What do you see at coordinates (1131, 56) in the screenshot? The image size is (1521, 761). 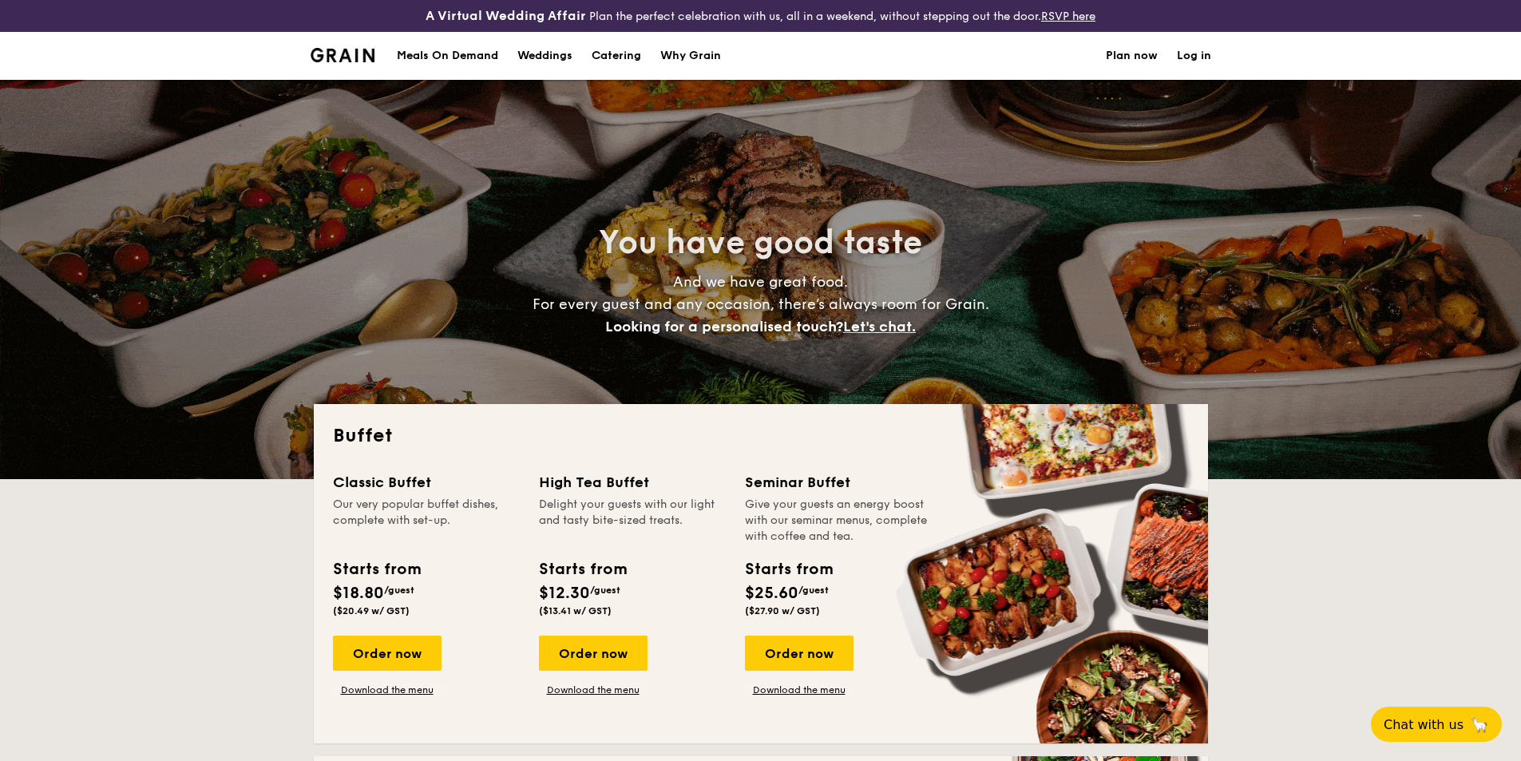 I see `a: Plan now` at bounding box center [1131, 56].